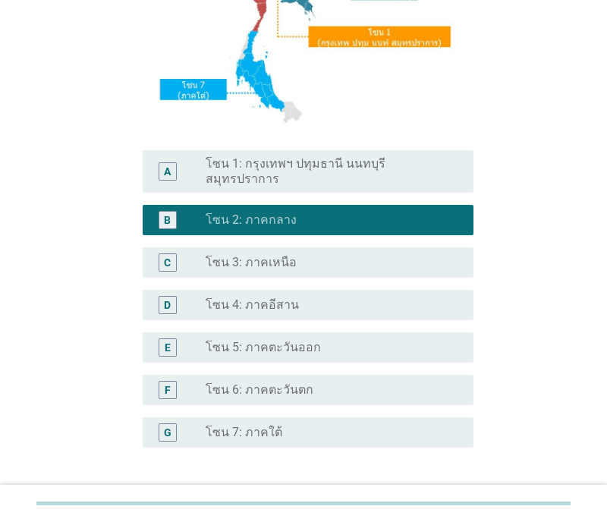 The image size is (607, 522). Describe the element at coordinates (167, 172) in the screenshot. I see `div: A` at that location.